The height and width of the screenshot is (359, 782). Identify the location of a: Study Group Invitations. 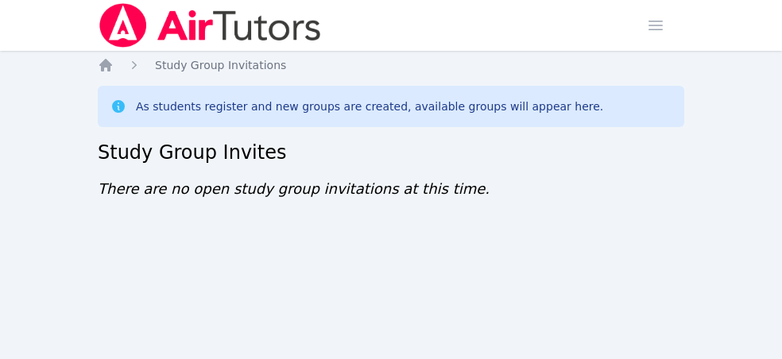
(220, 65).